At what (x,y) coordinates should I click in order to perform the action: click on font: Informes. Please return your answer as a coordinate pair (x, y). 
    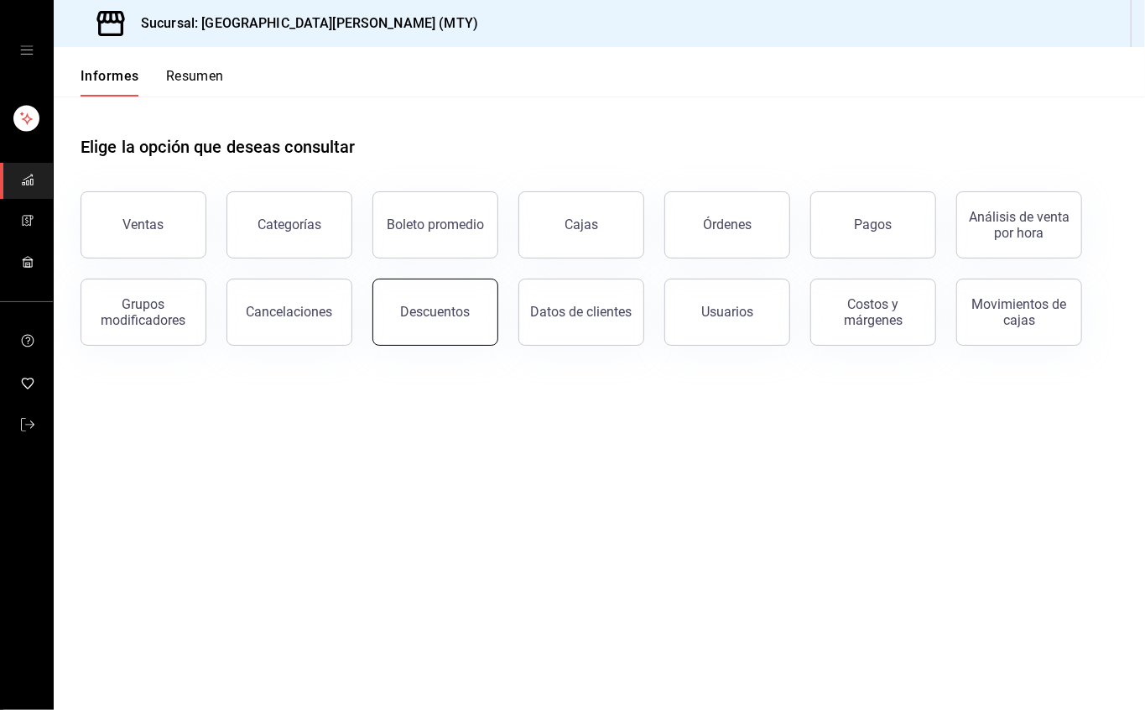
    Looking at the image, I should click on (110, 75).